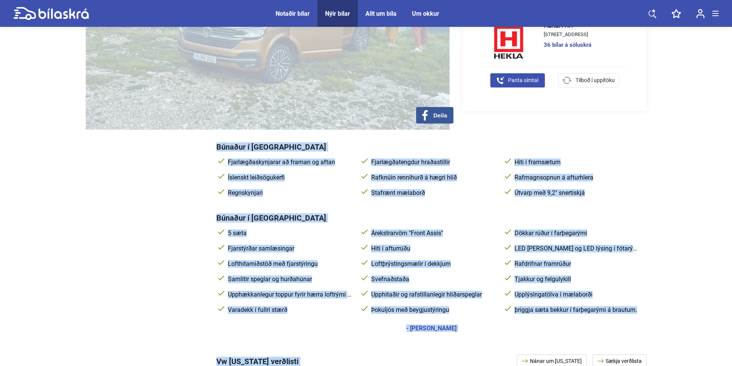 This screenshot has width=732, height=366. Describe the element at coordinates (289, 234) in the screenshot. I see `span: 5 sæta` at that location.